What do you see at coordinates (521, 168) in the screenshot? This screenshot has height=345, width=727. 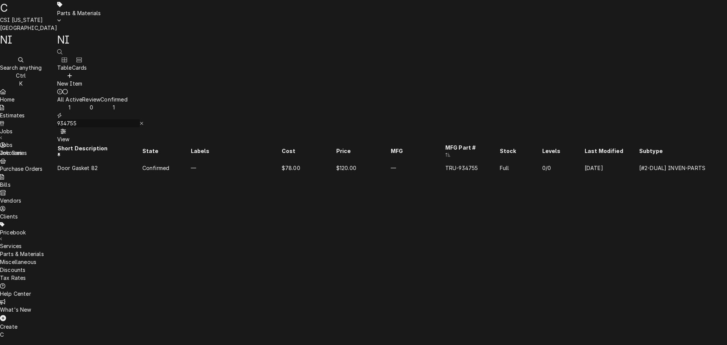 I see `div: Full` at bounding box center [521, 168].